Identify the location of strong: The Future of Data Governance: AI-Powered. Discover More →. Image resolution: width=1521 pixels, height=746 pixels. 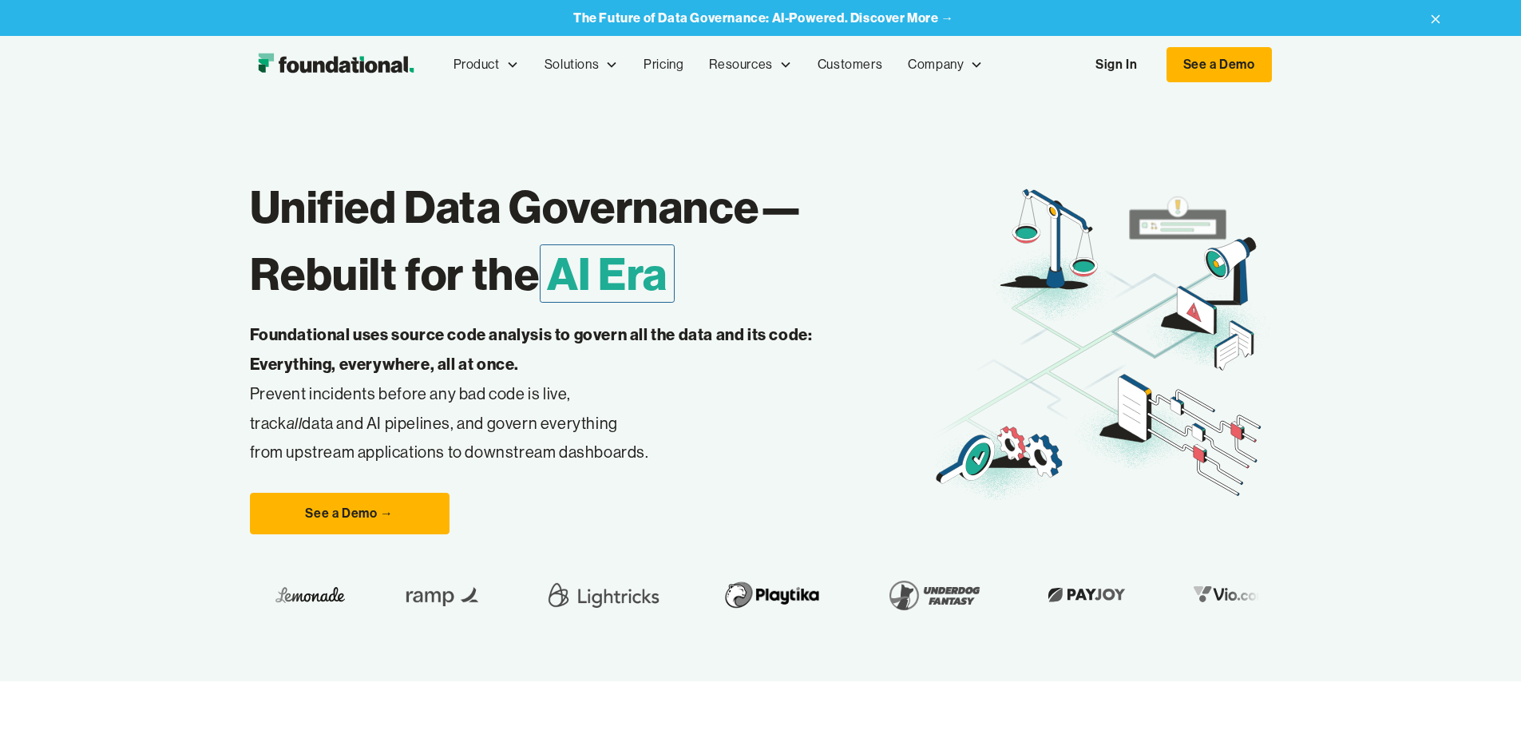
(763, 18).